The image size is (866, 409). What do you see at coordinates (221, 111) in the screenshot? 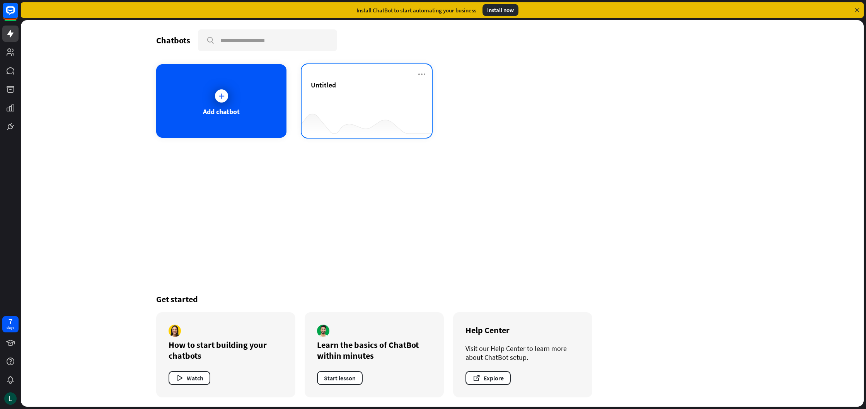
I see `div: Add chatbot` at bounding box center [221, 111].